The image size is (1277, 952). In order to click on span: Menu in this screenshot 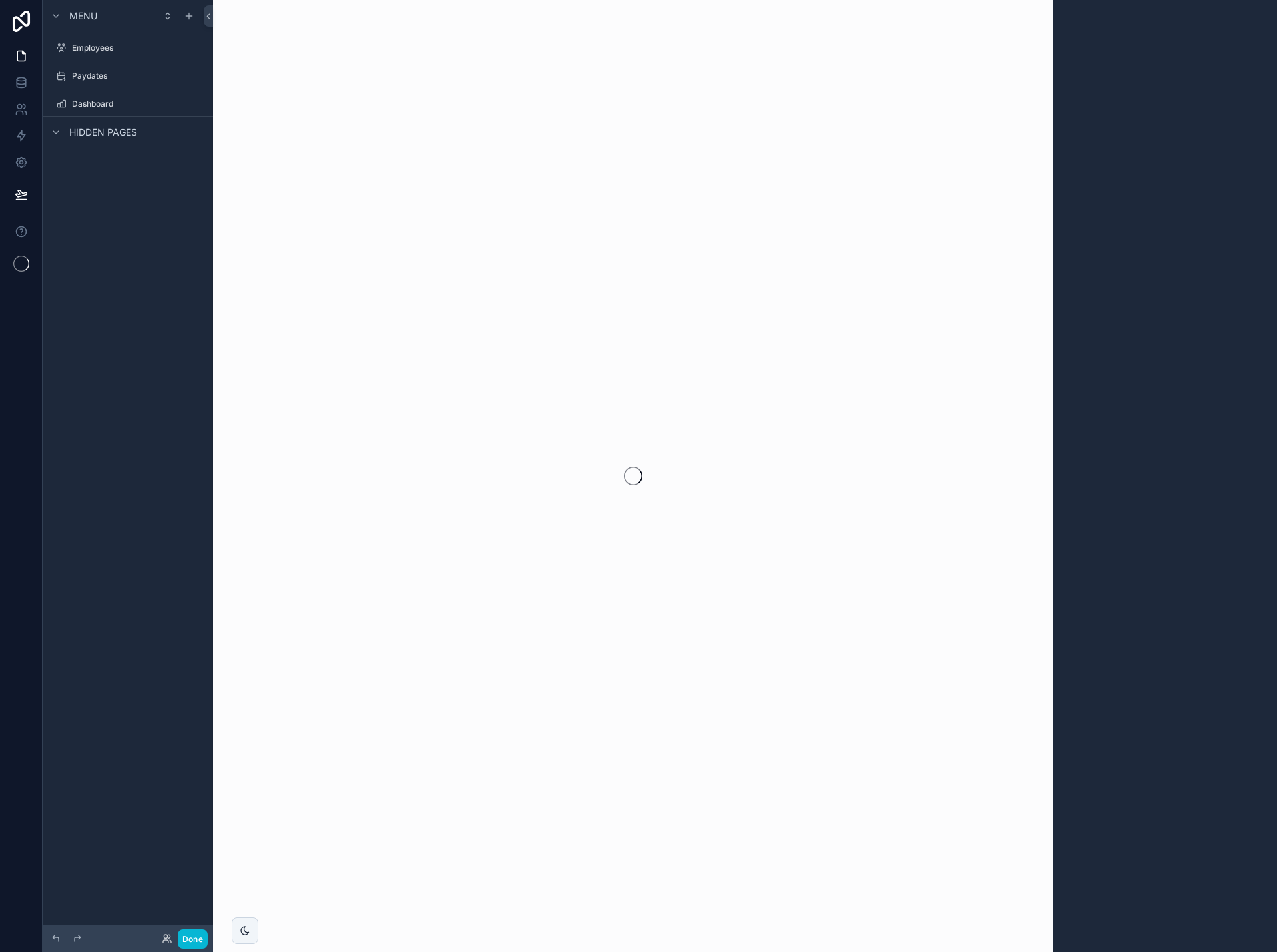, I will do `click(83, 16)`.